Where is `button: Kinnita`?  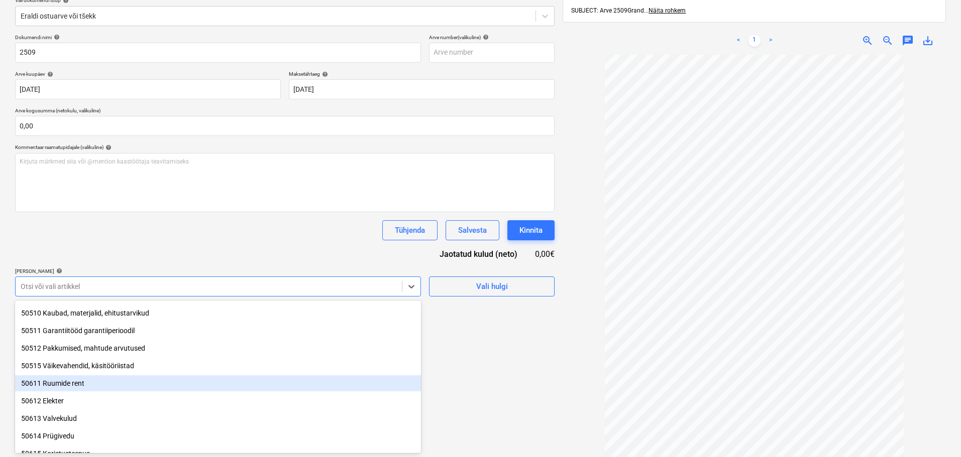 button: Kinnita is located at coordinates (531, 230).